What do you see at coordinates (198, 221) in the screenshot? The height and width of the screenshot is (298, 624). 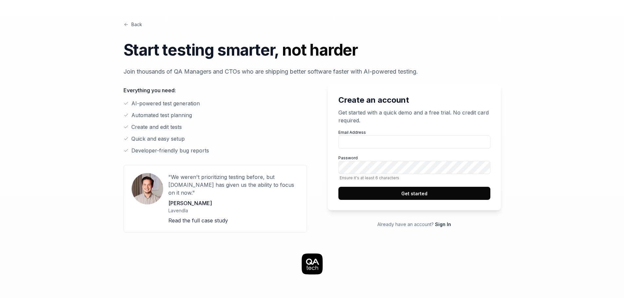 I see `a: Read the full case study` at bounding box center [198, 221].